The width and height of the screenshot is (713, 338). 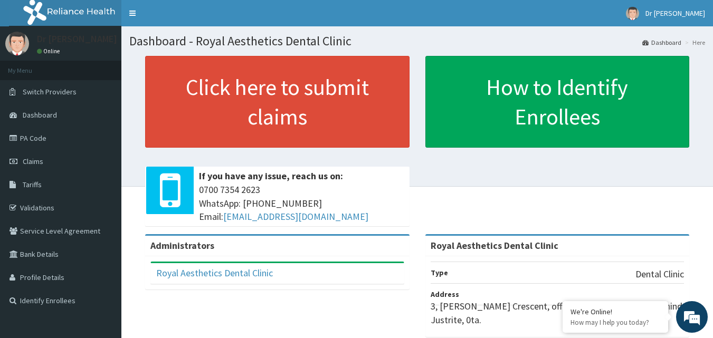 I want to click on b: Administrators, so click(x=182, y=245).